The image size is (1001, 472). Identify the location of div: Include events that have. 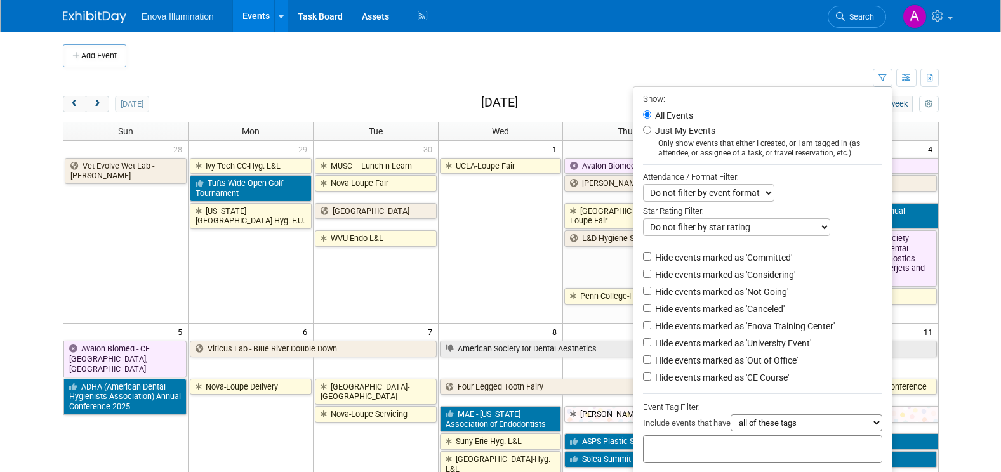
(762, 425).